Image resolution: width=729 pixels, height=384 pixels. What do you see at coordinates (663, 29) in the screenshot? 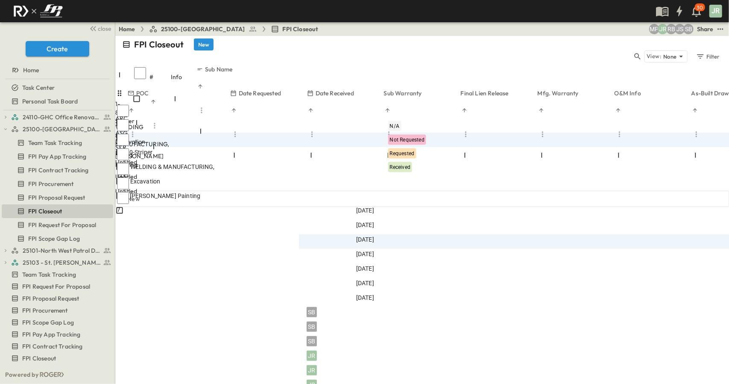
I see `div: Jayden Ramirez (jramirez@fpibuilders.com)` at bounding box center [663, 29].